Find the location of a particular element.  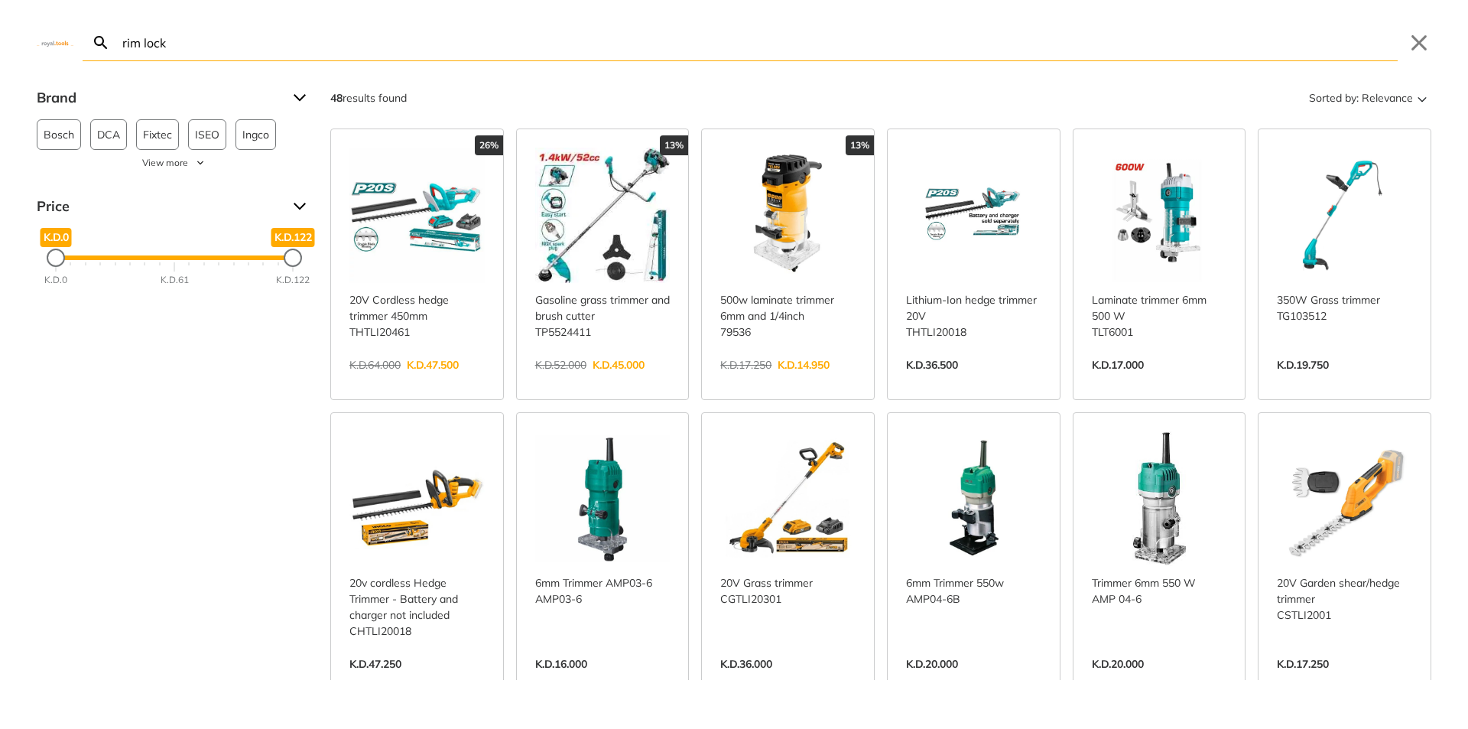

button: Sorted by:Relevance Sort is located at coordinates (1369, 98).